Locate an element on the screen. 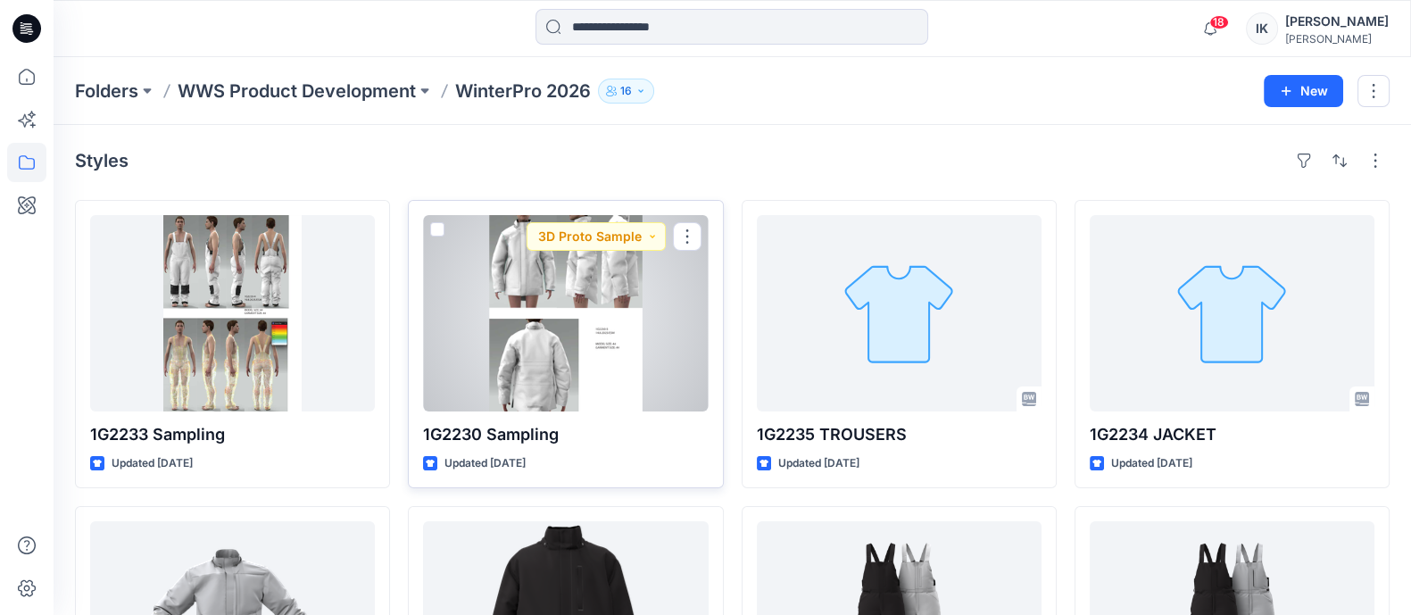 This screenshot has height=615, width=1411. a: 1G2235 TROUSERS is located at coordinates (898, 313).